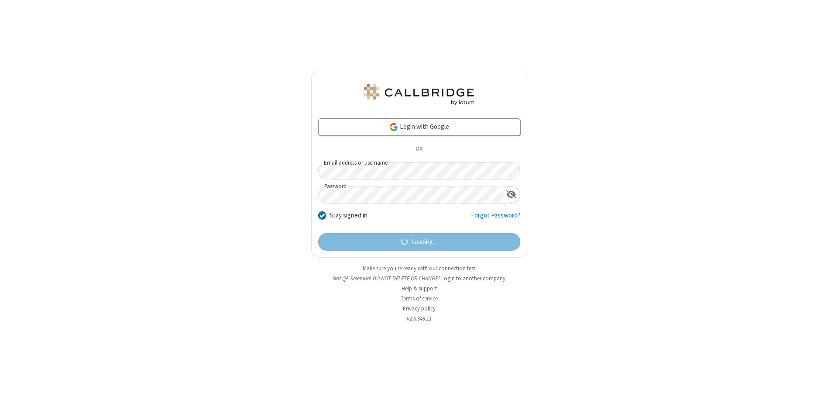 Image resolution: width=838 pixels, height=400 pixels. I want to click on div: Show password, so click(511, 194).